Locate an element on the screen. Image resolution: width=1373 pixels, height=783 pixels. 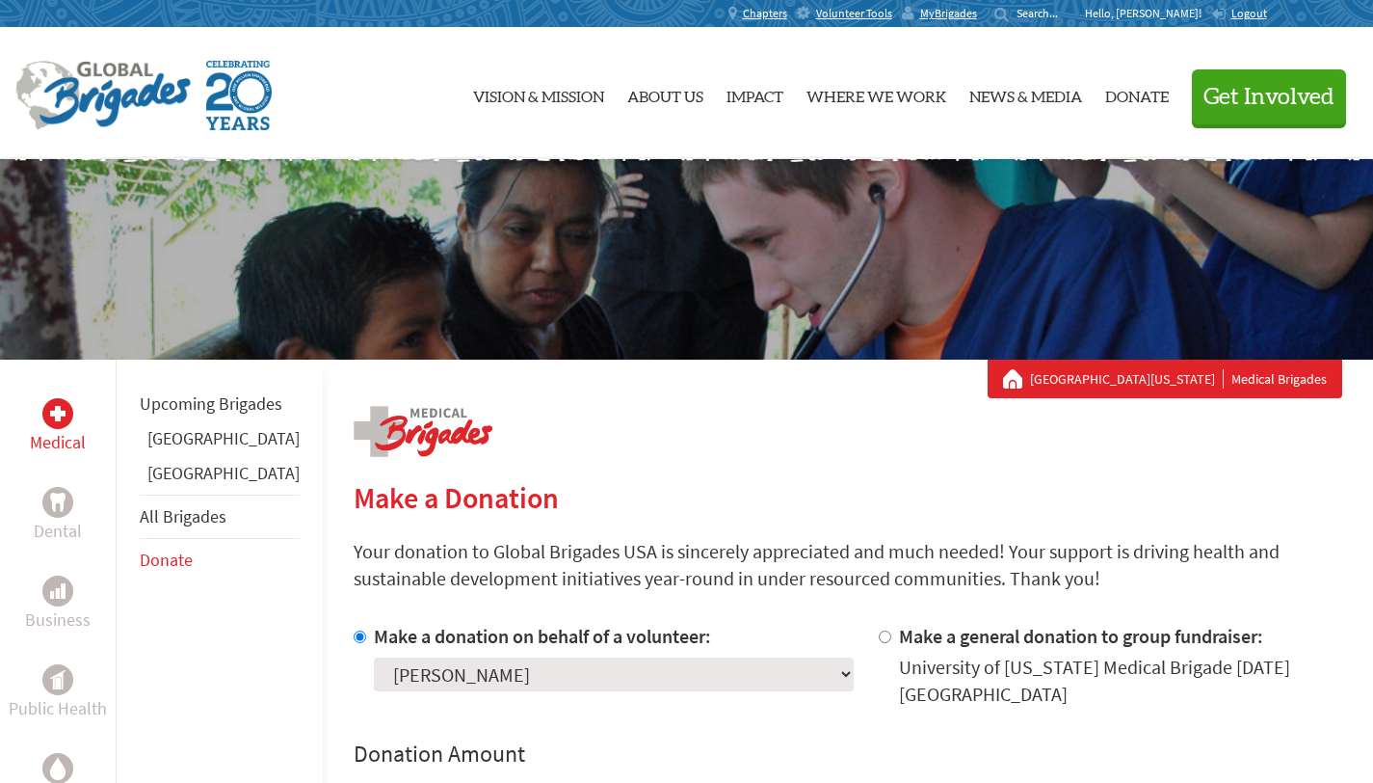
a: DentalDental is located at coordinates (58, 516).